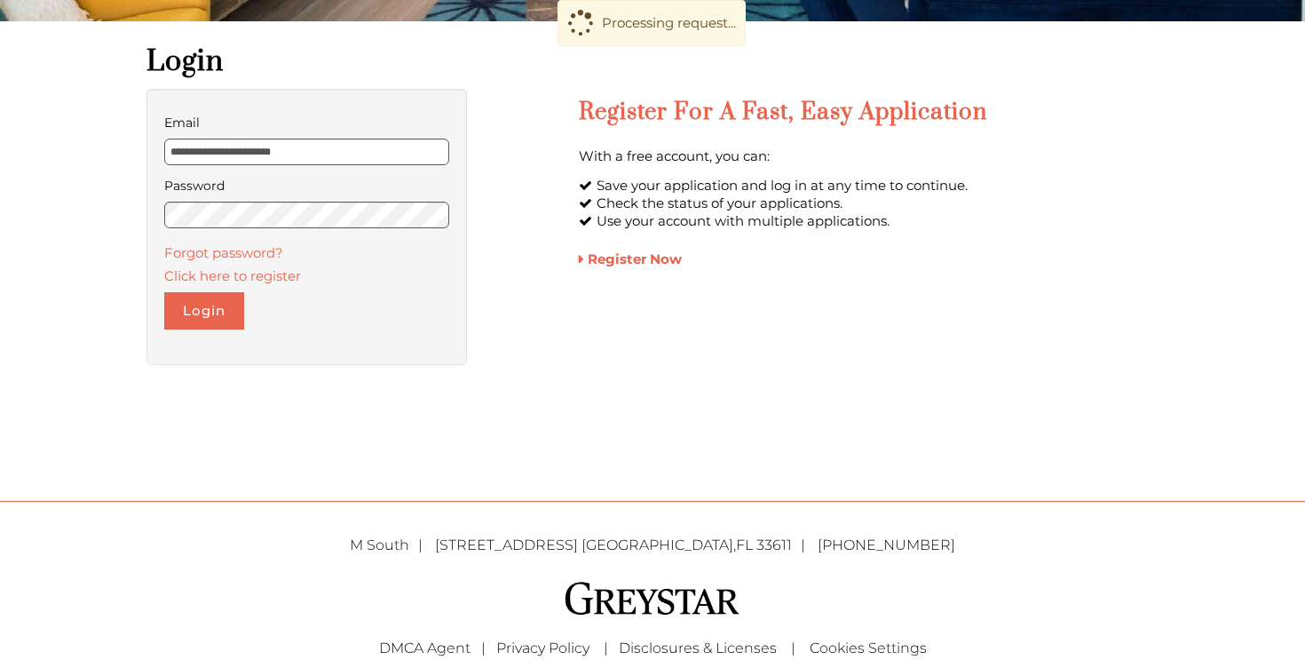 The height and width of the screenshot is (660, 1305). Describe the element at coordinates (391, 544) in the screenshot. I see `span: M South` at that location.